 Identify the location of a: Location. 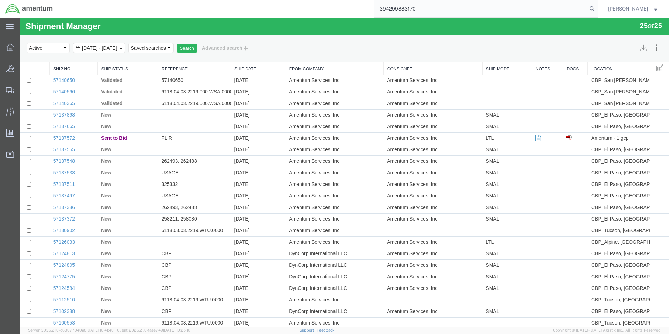
(599, 51).